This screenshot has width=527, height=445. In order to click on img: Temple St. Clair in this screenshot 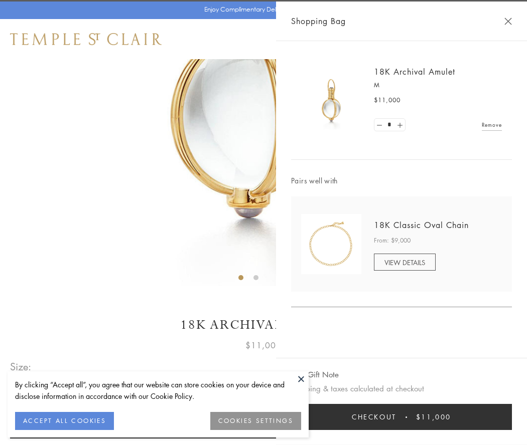, I will do `click(86, 39)`.